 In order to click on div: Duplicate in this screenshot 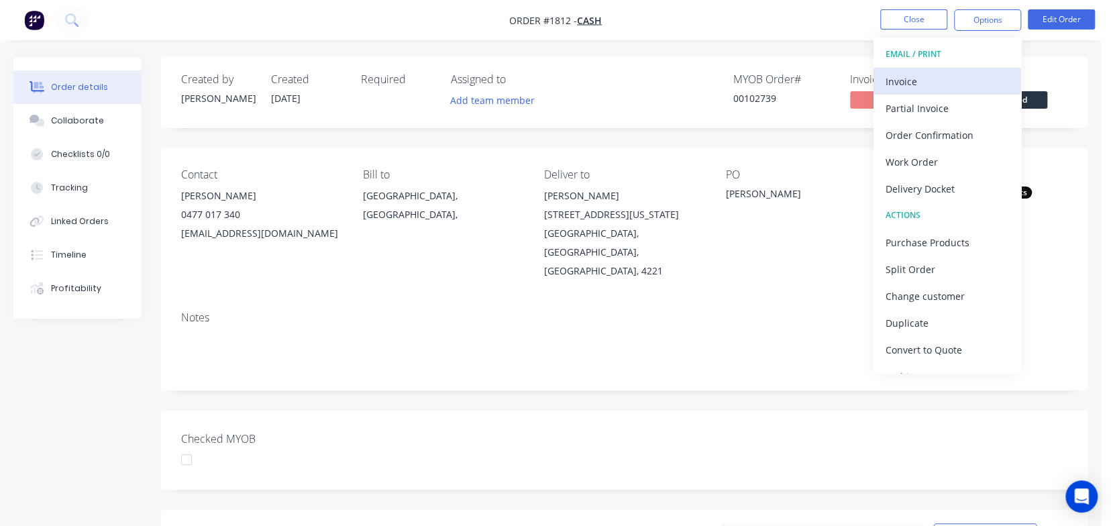, I will do `click(947, 323)`.